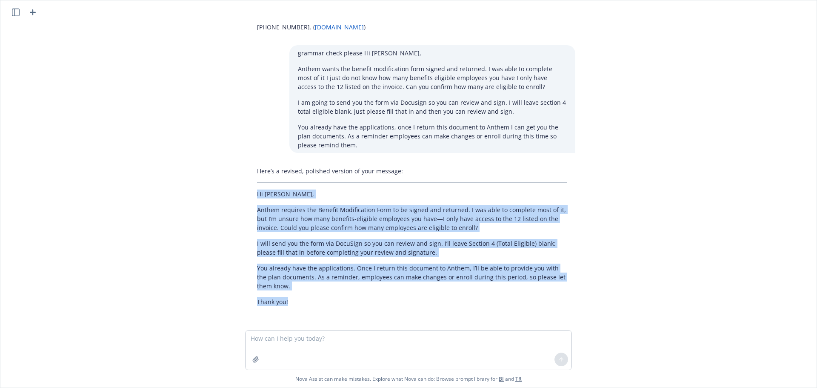 This screenshot has width=817, height=388. I want to click on p: Anthem wants the benefit modification form signed and returned. I was able to complete most of it..., so click(432, 77).